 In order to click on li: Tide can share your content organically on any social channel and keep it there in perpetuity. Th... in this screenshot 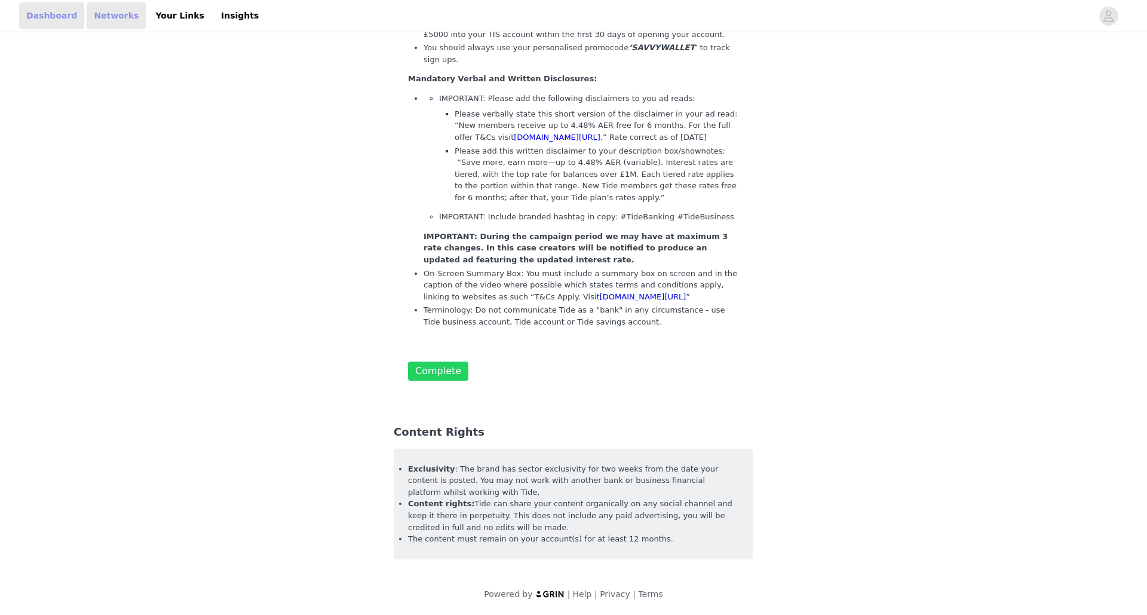, I will do `click(574, 515)`.